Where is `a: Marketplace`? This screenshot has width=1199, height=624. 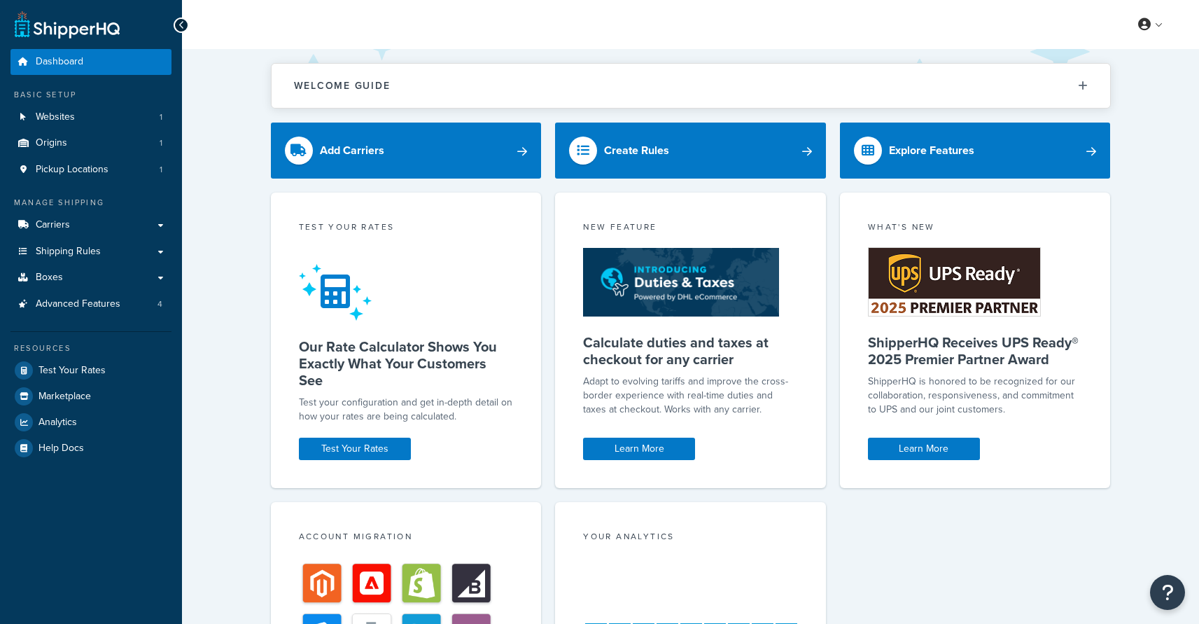 a: Marketplace is located at coordinates (91, 396).